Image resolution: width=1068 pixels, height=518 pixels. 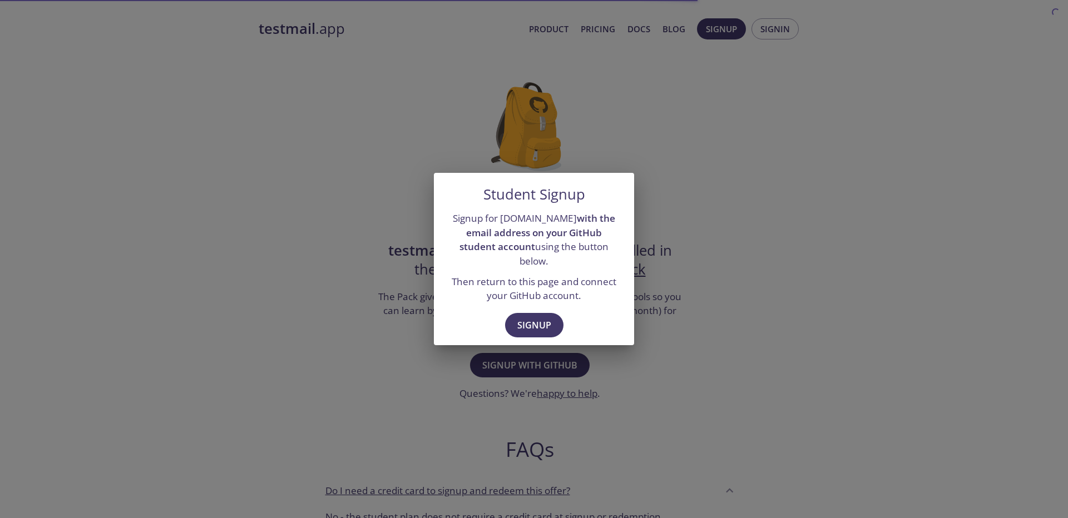 What do you see at coordinates (534, 325) in the screenshot?
I see `span: Signup` at bounding box center [534, 325].